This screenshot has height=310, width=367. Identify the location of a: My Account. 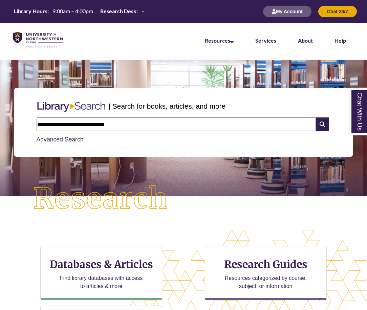
(287, 11).